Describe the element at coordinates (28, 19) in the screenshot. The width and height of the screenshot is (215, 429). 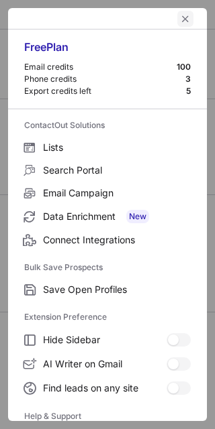
I see `button: right-button` at that location.